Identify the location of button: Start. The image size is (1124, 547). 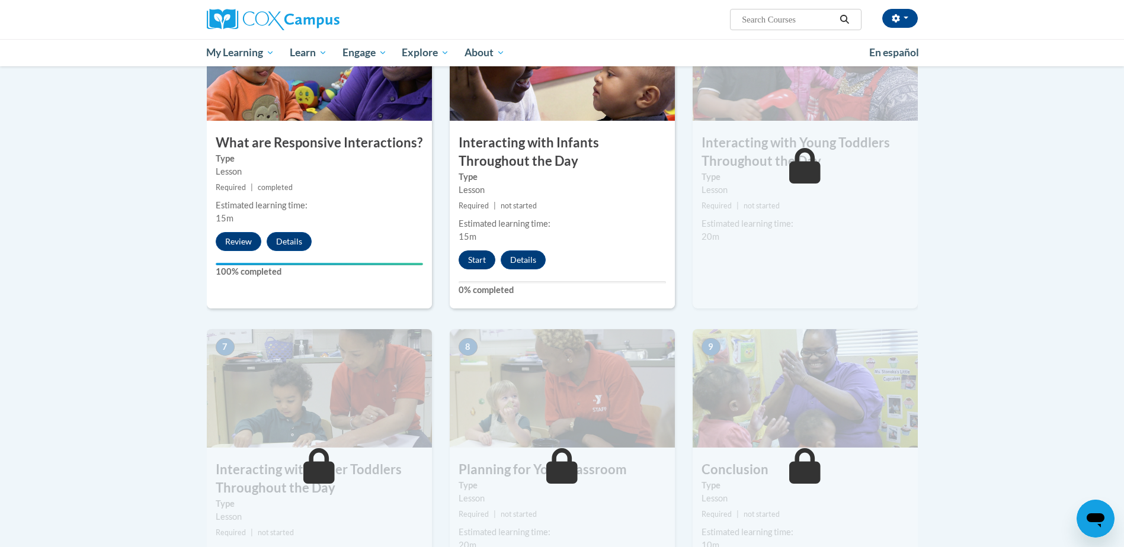
(477, 260).